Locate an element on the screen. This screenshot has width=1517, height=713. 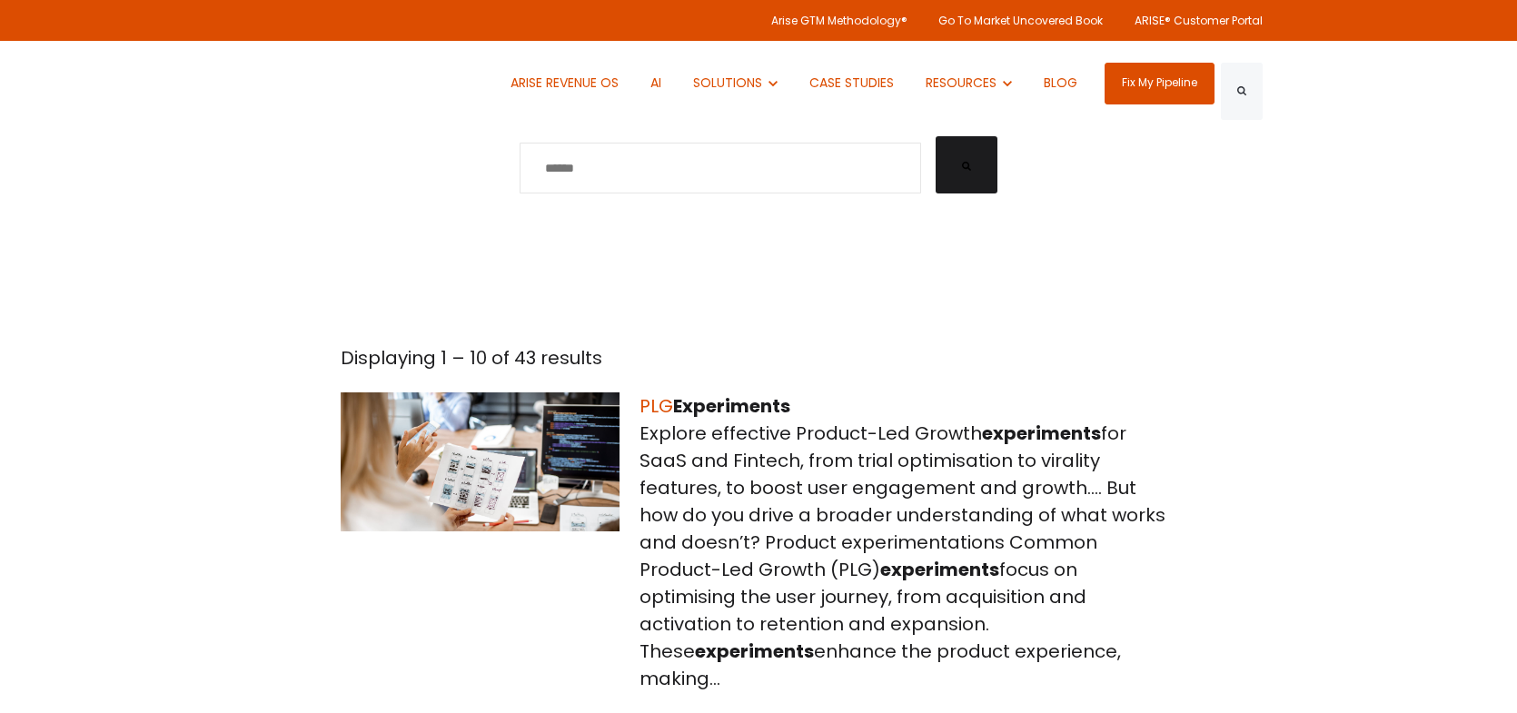
input: This is a search field with an auto-suggest feature attached. is located at coordinates (721, 168).